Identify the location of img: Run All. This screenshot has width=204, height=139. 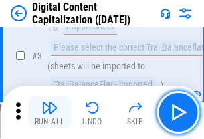
(50, 108).